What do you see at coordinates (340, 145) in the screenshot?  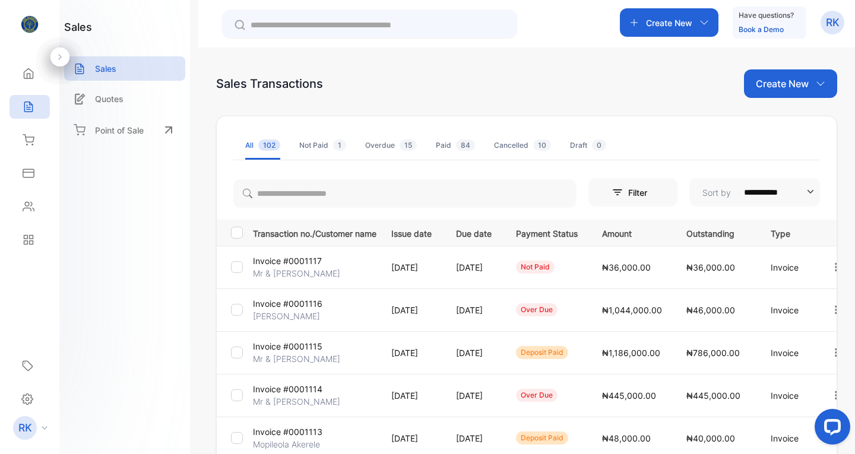 I see `span: 1` at bounding box center [340, 145].